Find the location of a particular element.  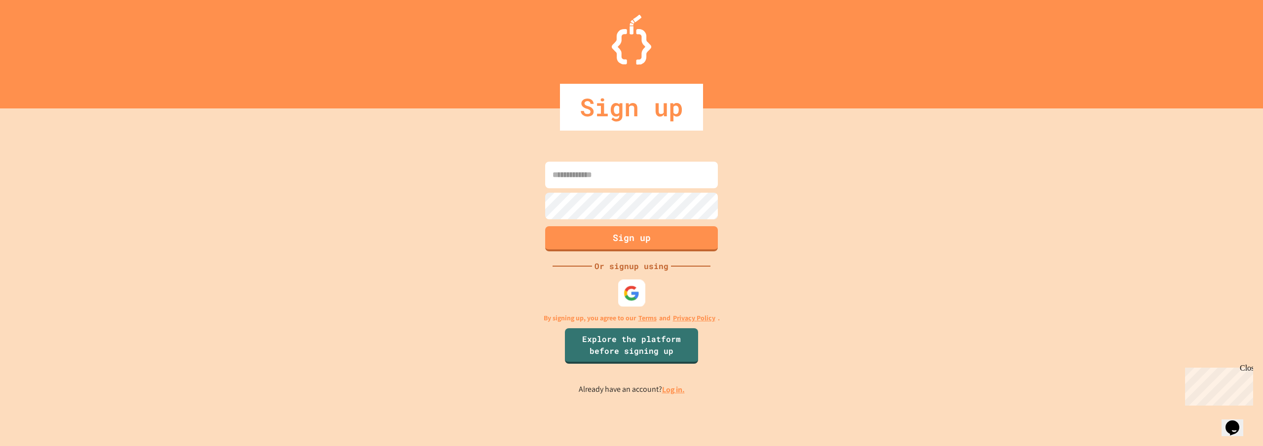

a: Terms is located at coordinates (647, 318).